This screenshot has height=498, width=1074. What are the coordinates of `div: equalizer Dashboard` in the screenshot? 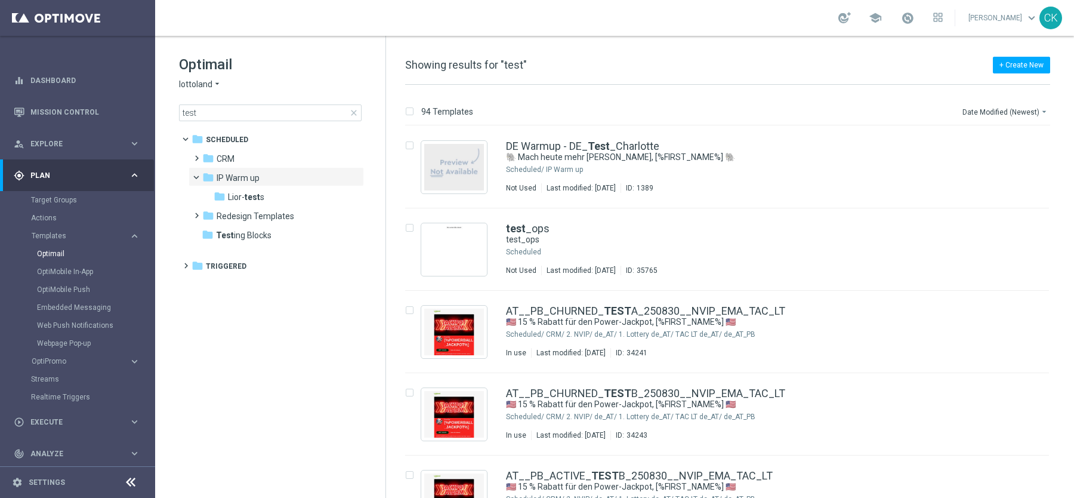 It's located at (77, 81).